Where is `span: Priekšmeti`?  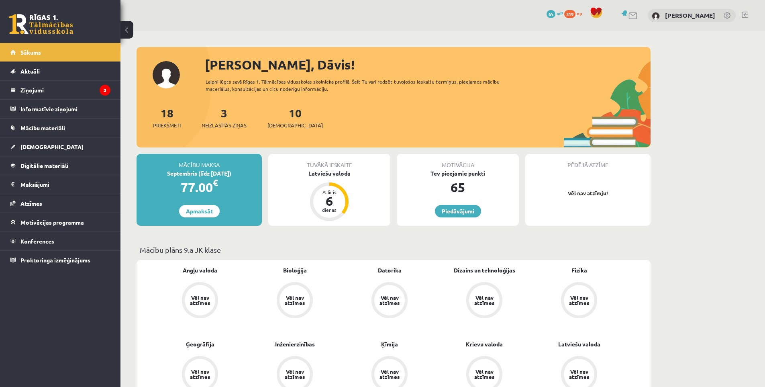
span: Priekšmeti is located at coordinates (167, 125).